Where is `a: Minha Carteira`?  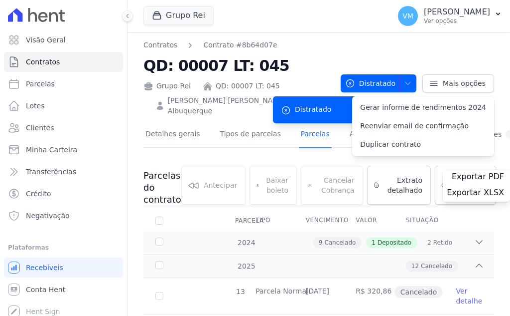
a: Minha Carteira is located at coordinates (63, 150).